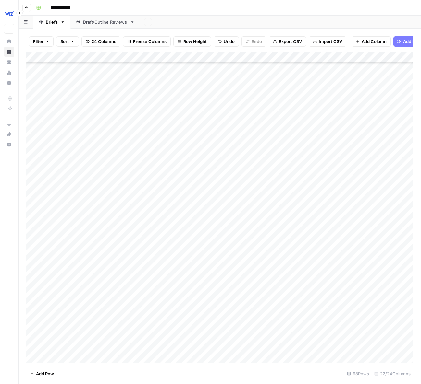 This screenshot has height=384, width=421. What do you see at coordinates (9, 62) in the screenshot?
I see `a: Your Data` at bounding box center [9, 62].